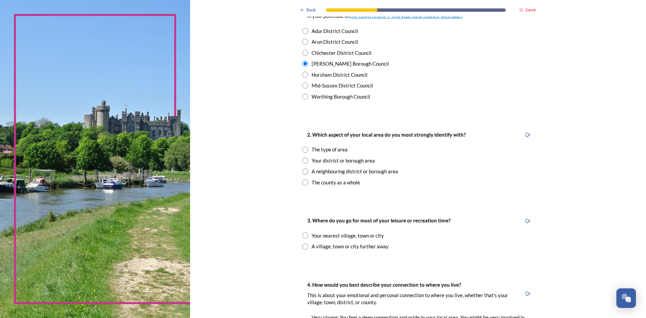 Image resolution: width=646 pixels, height=318 pixels. Describe the element at coordinates (379, 220) in the screenshot. I see `strong: 3. Where do you go for most of your leisure or recreation time?` at that location.